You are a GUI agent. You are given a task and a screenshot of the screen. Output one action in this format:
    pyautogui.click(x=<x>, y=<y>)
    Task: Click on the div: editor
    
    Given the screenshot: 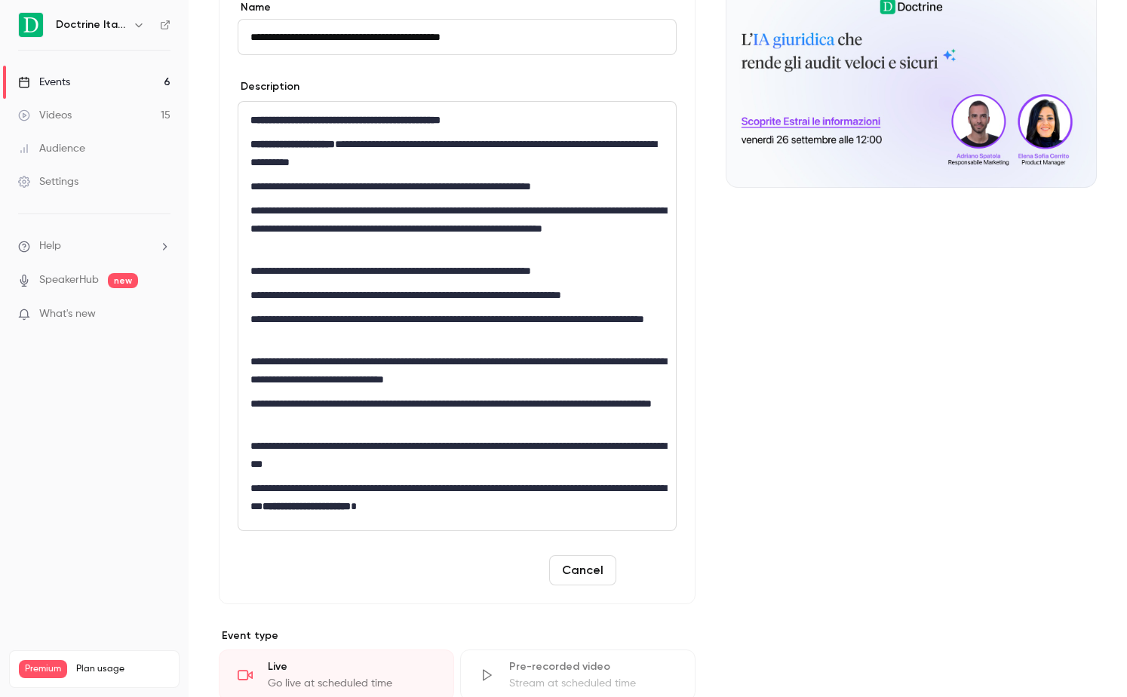 What is the action you would take?
    pyautogui.click(x=457, y=316)
    